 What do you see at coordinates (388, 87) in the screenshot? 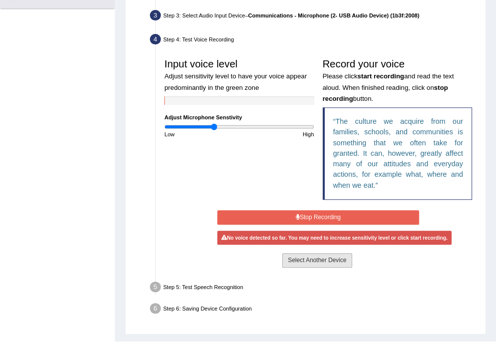
I see `small: Please click and read the text aloud. When finished reading, click on button.` at bounding box center [388, 87].